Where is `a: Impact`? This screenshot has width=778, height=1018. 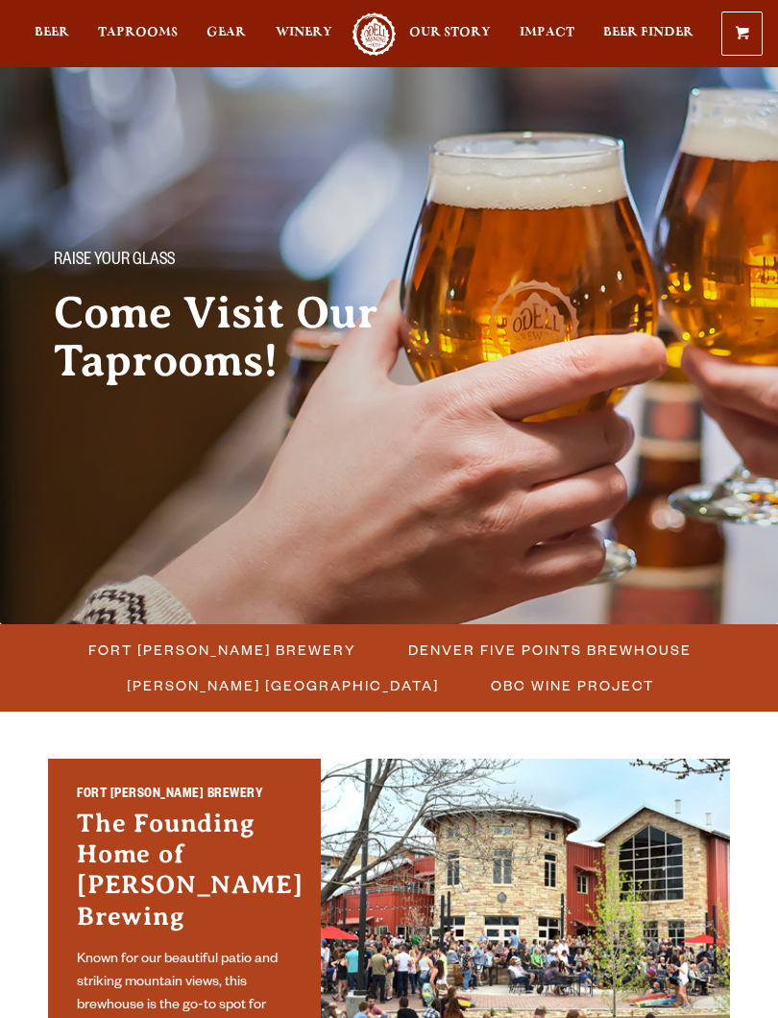 a: Impact is located at coordinates (547, 34).